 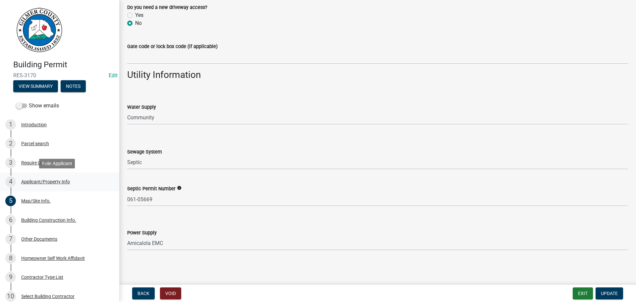 What do you see at coordinates (36, 201) in the screenshot?
I see `div: Map/Site Info.` at bounding box center [36, 201].